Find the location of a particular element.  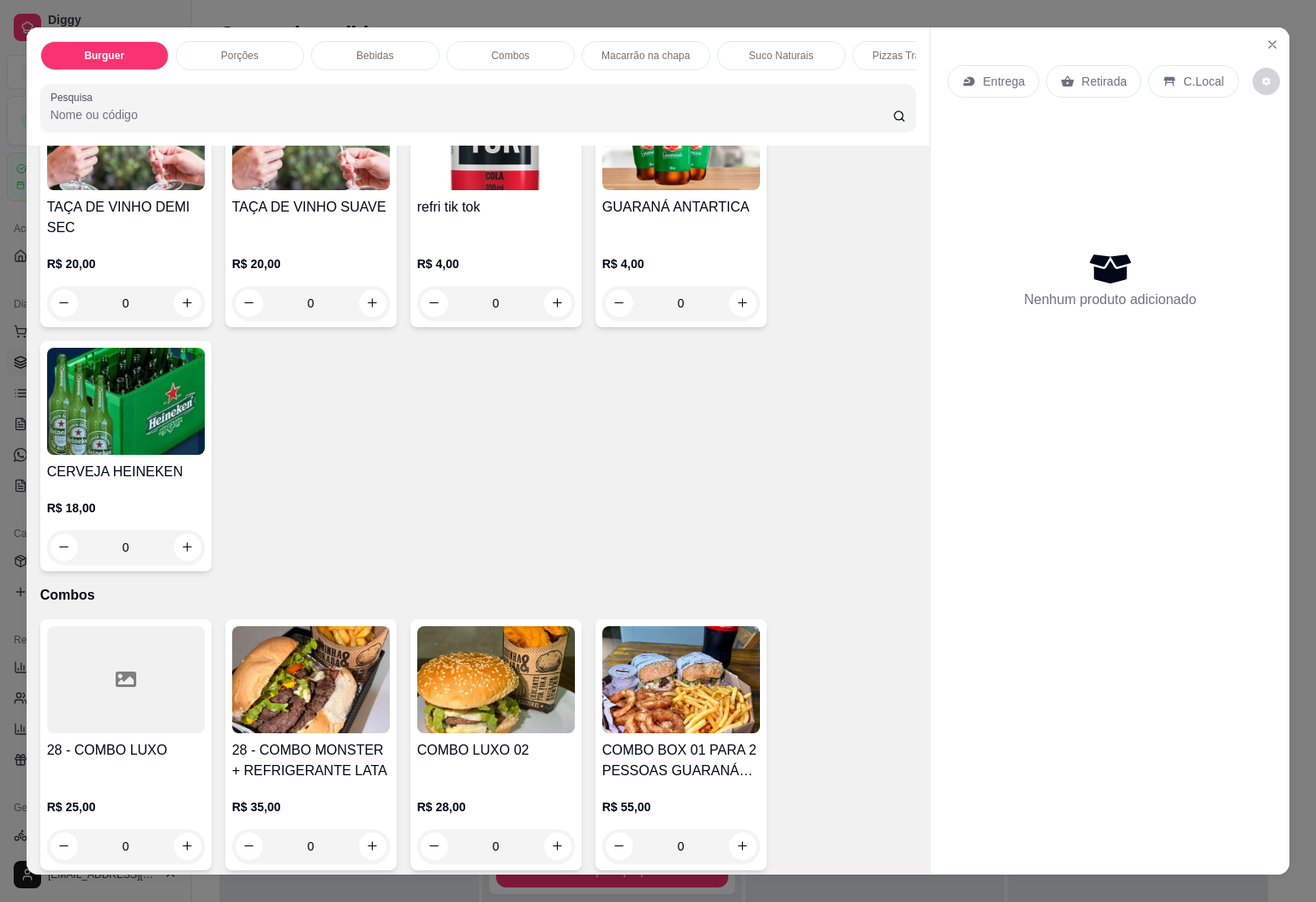

p: C.Local is located at coordinates (1203, 82).